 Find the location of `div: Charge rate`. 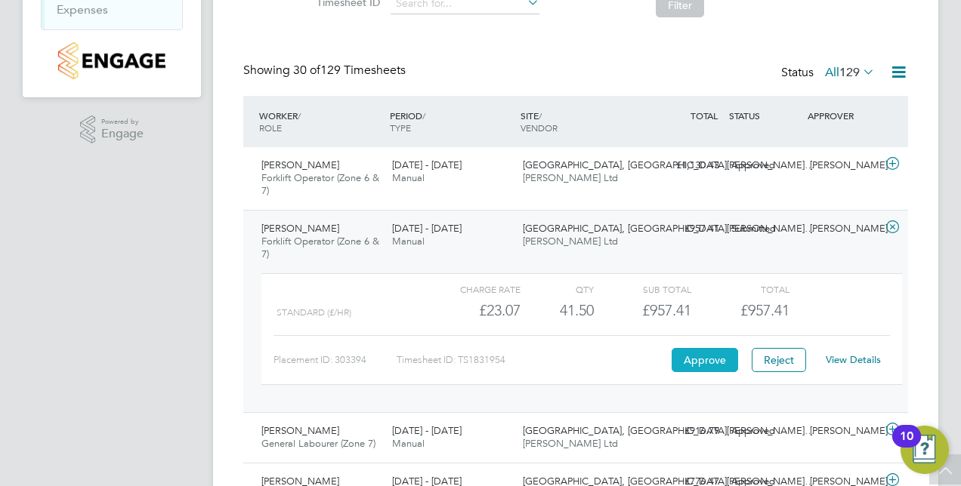

div: Charge rate is located at coordinates (471, 289).